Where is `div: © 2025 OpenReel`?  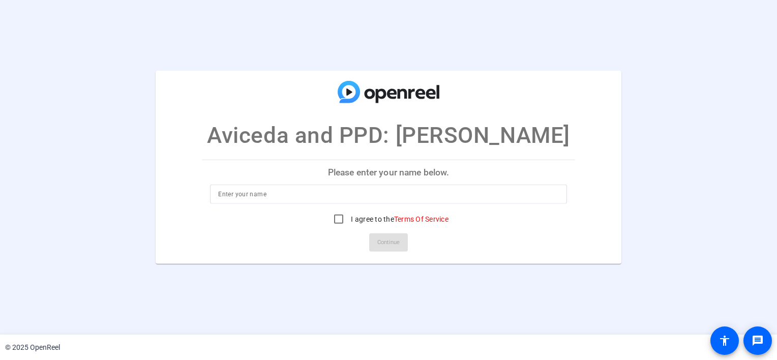
div: © 2025 OpenReel is located at coordinates (33, 347).